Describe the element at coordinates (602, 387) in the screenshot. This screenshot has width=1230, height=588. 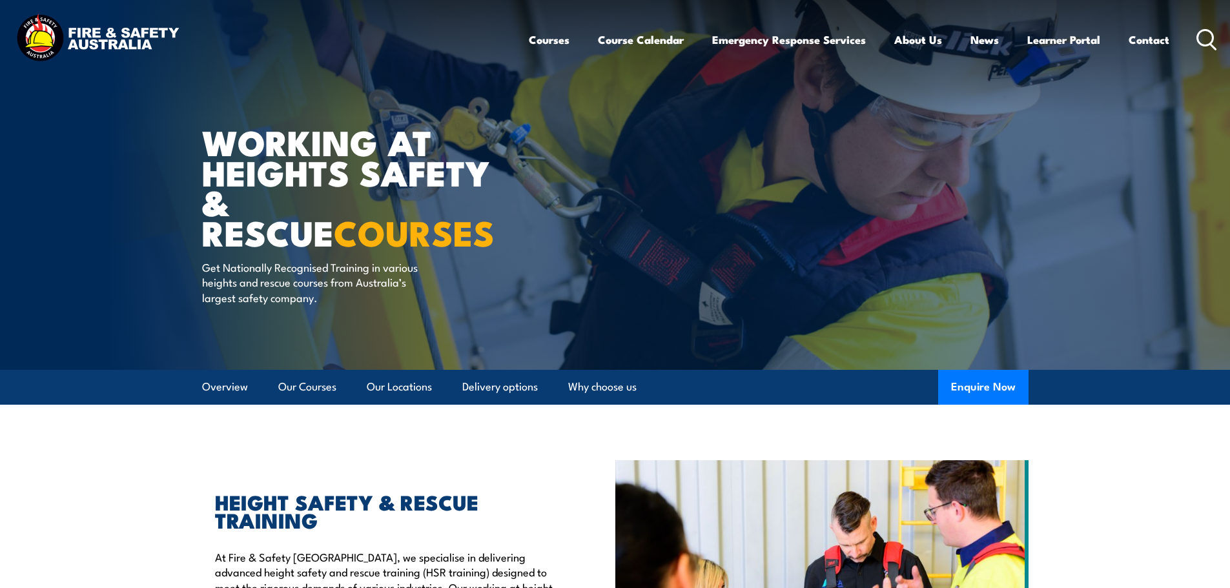
I see `a: Why choose us` at that location.